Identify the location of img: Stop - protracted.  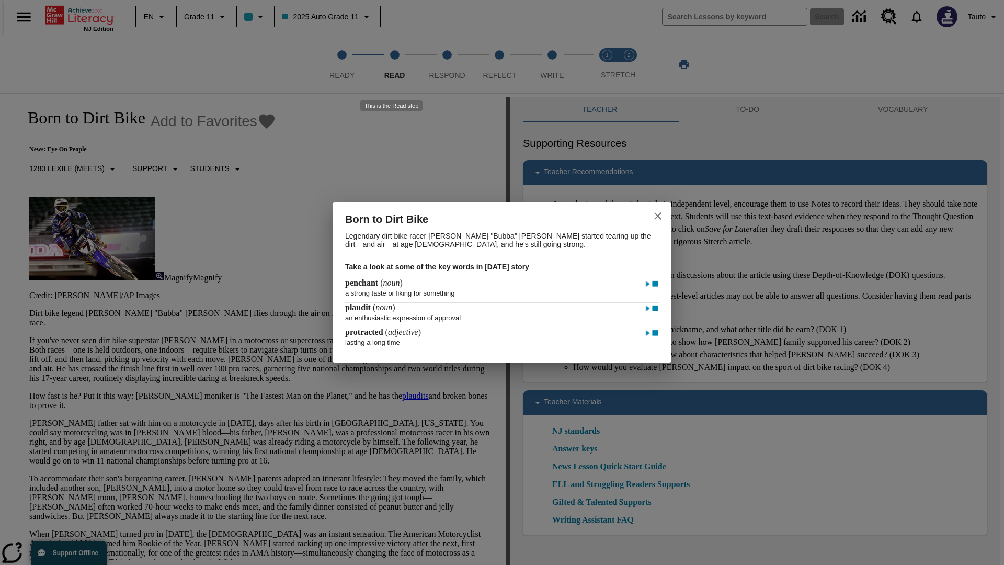
(655, 333).